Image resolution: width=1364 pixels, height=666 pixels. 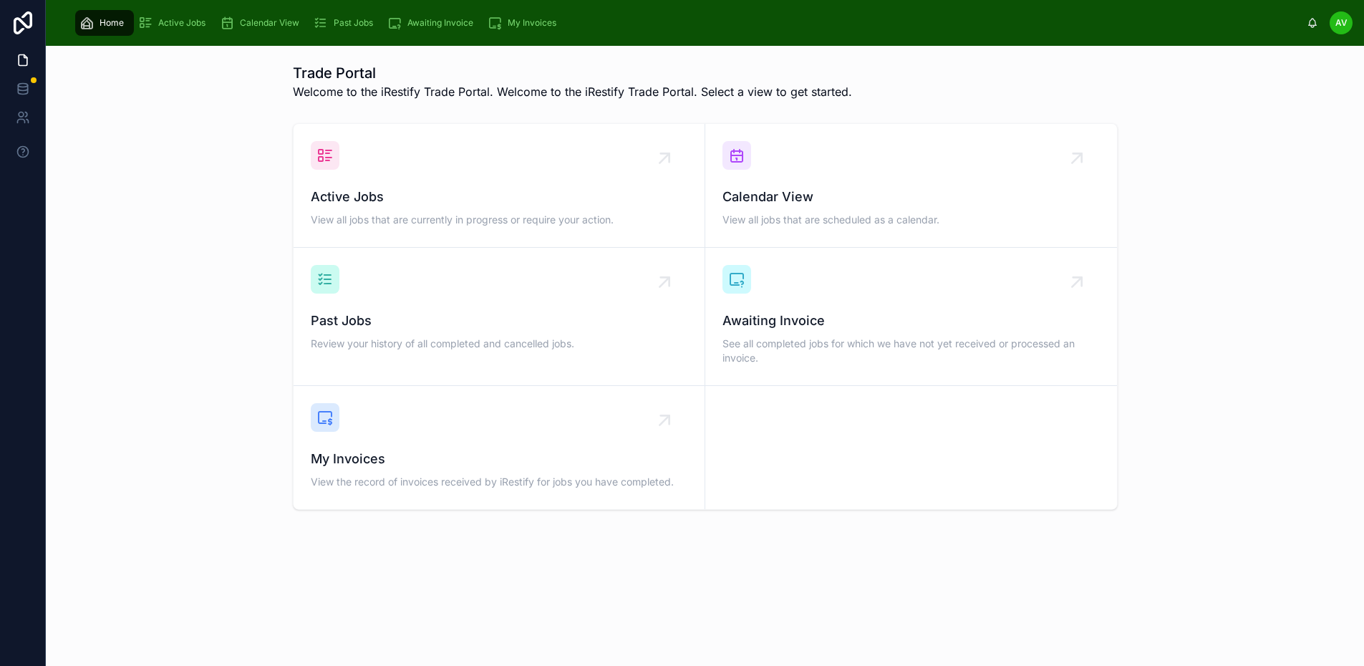 What do you see at coordinates (262, 23) in the screenshot?
I see `a: Calendar View` at bounding box center [262, 23].